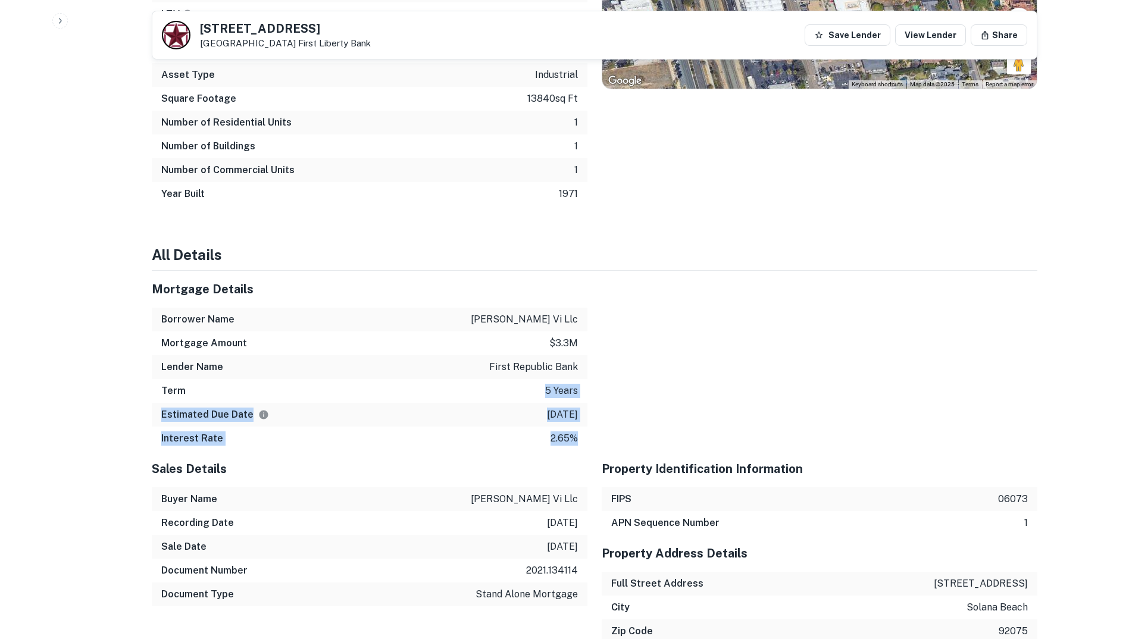 This screenshot has height=639, width=1129. What do you see at coordinates (1013, 632) in the screenshot?
I see `p: 92075` at bounding box center [1013, 632].